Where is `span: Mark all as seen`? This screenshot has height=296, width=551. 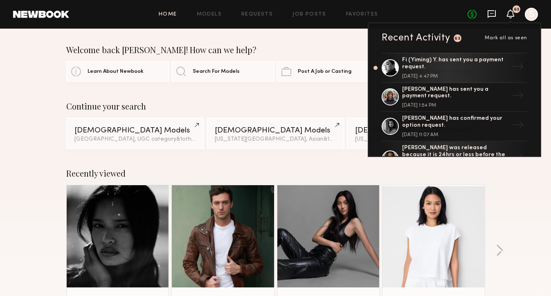
span: Mark all as seen is located at coordinates (506, 38).